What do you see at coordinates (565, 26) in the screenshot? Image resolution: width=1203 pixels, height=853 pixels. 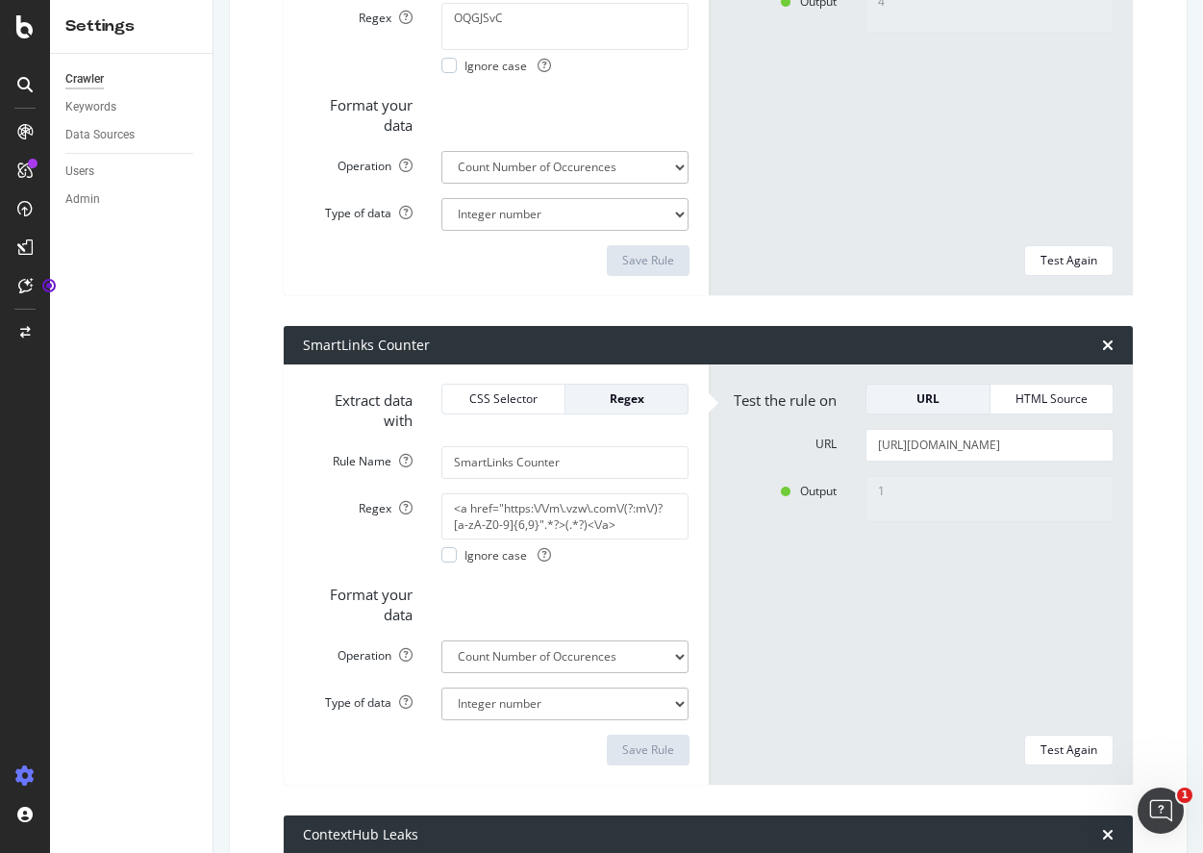 I see `textarea: OQGJSvC` at bounding box center [565, 26].